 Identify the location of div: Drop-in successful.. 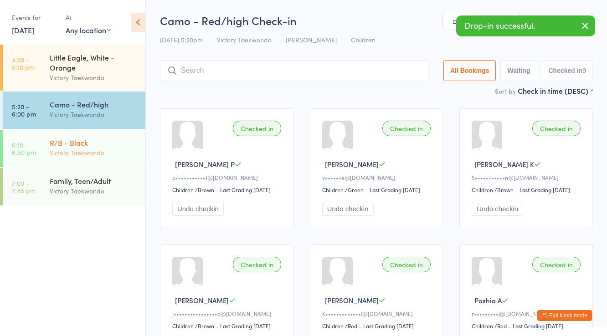
(525, 26).